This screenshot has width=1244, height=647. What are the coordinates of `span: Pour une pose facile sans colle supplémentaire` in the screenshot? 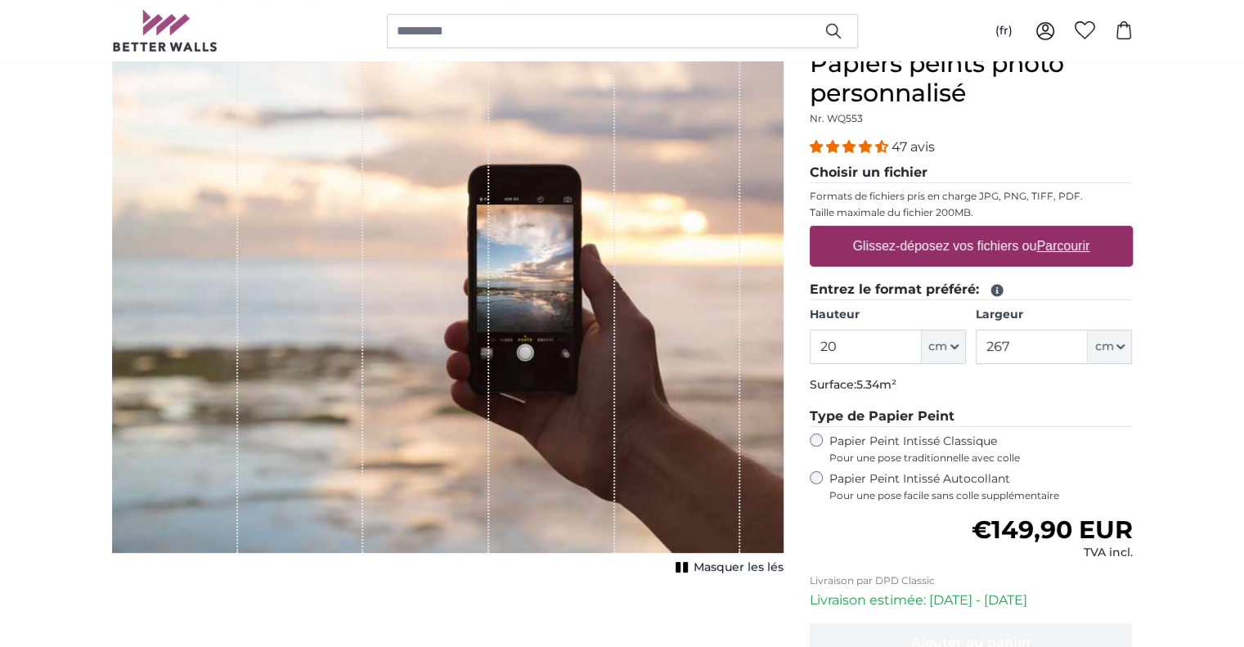 It's located at (981, 496).